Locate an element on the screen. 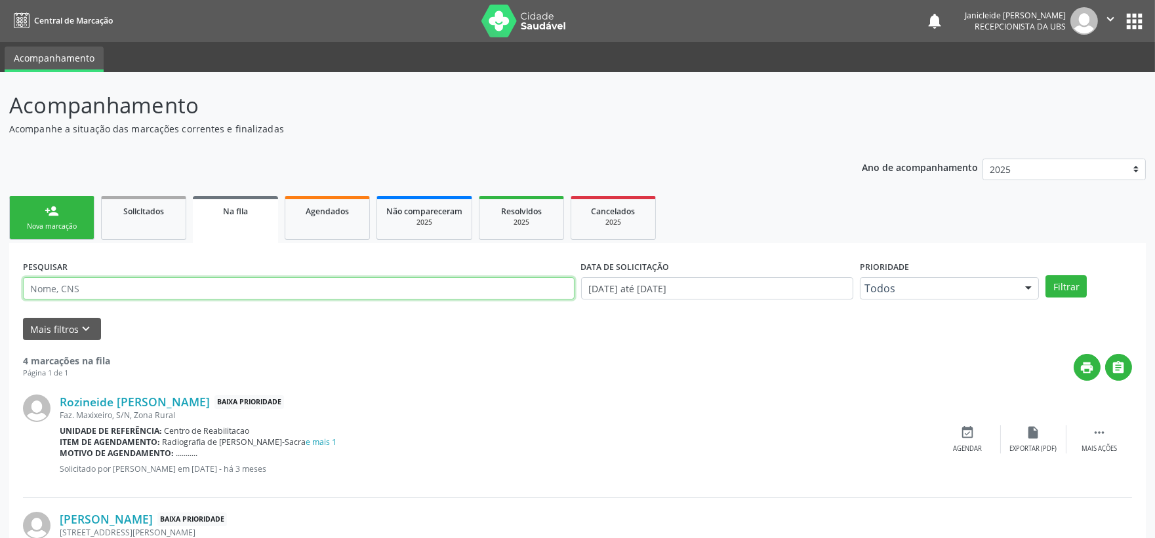  p: Acompanhamento is located at coordinates (406, 106).